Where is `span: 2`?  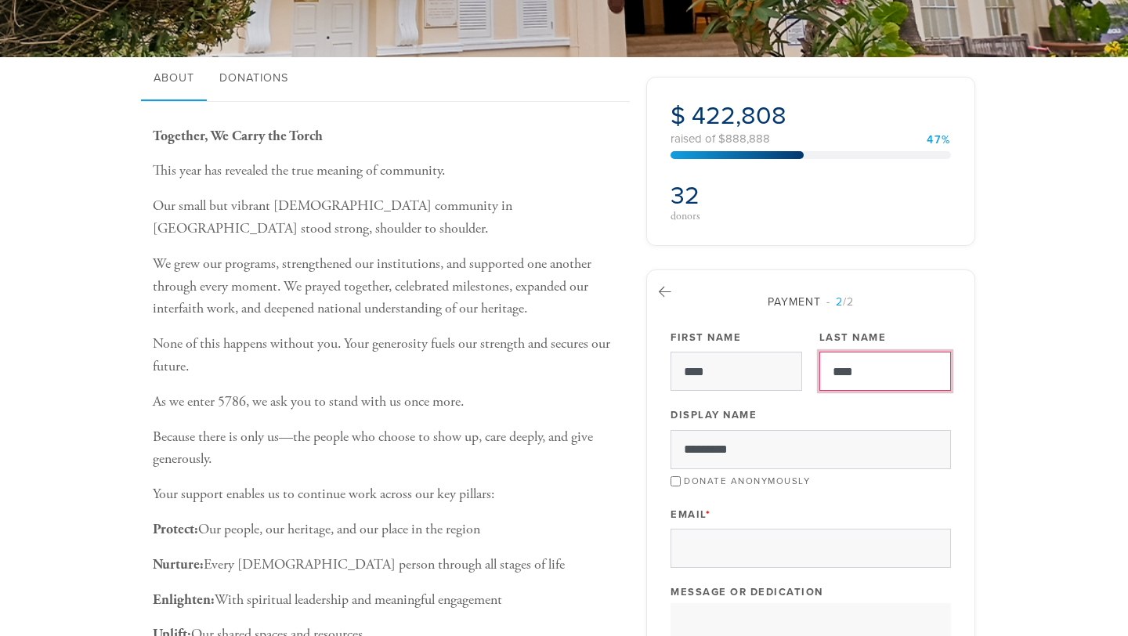
span: 2 is located at coordinates (839, 302).